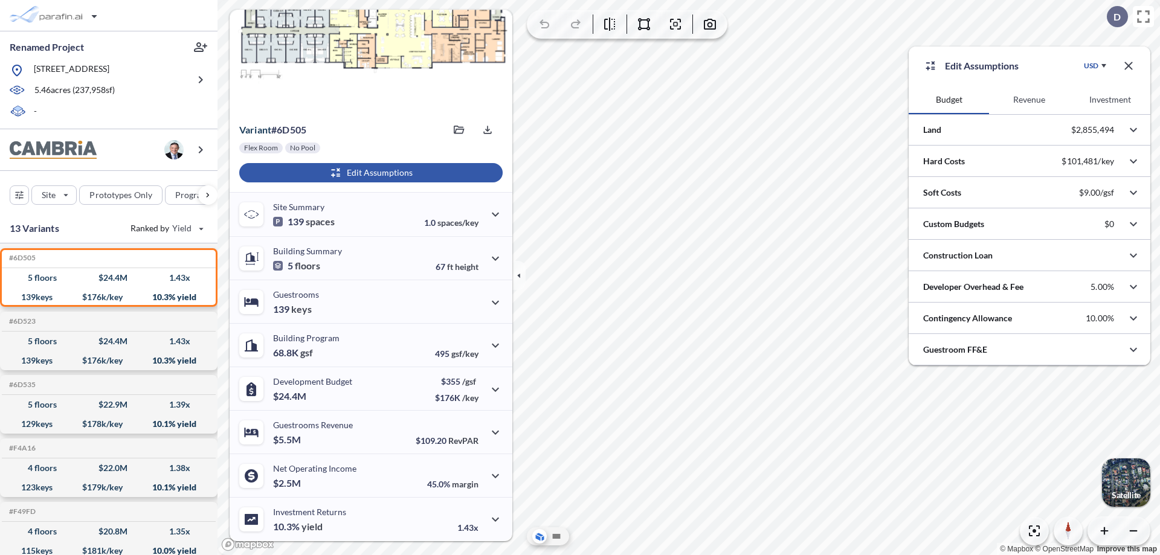 This screenshot has width=1160, height=555. What do you see at coordinates (1118, 17) in the screenshot?
I see `p: D` at bounding box center [1118, 17].